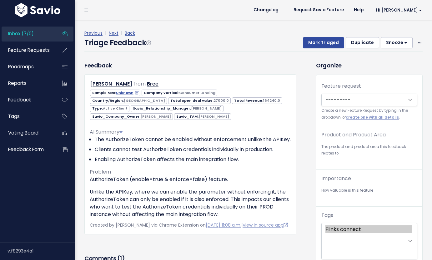 This screenshot has height=260, width=432. Describe the element at coordinates (114, 33) in the screenshot. I see `a: Next` at that location.